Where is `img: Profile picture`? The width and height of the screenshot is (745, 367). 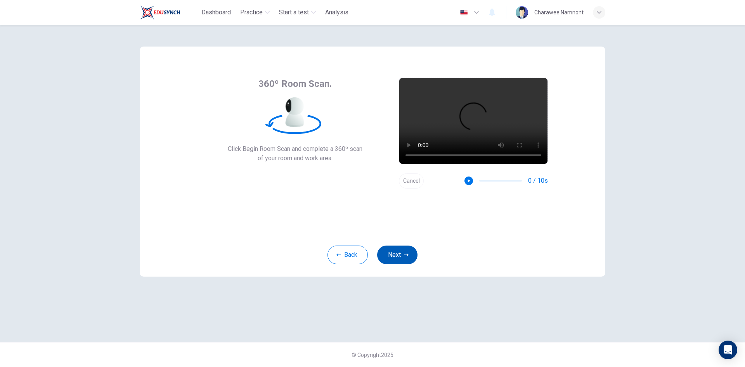
img: Profile picture is located at coordinates (522, 12).